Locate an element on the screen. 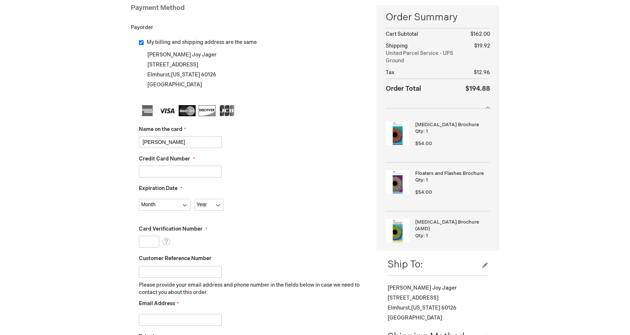 The height and width of the screenshot is (335, 630). span: $19.92 is located at coordinates (482, 46).